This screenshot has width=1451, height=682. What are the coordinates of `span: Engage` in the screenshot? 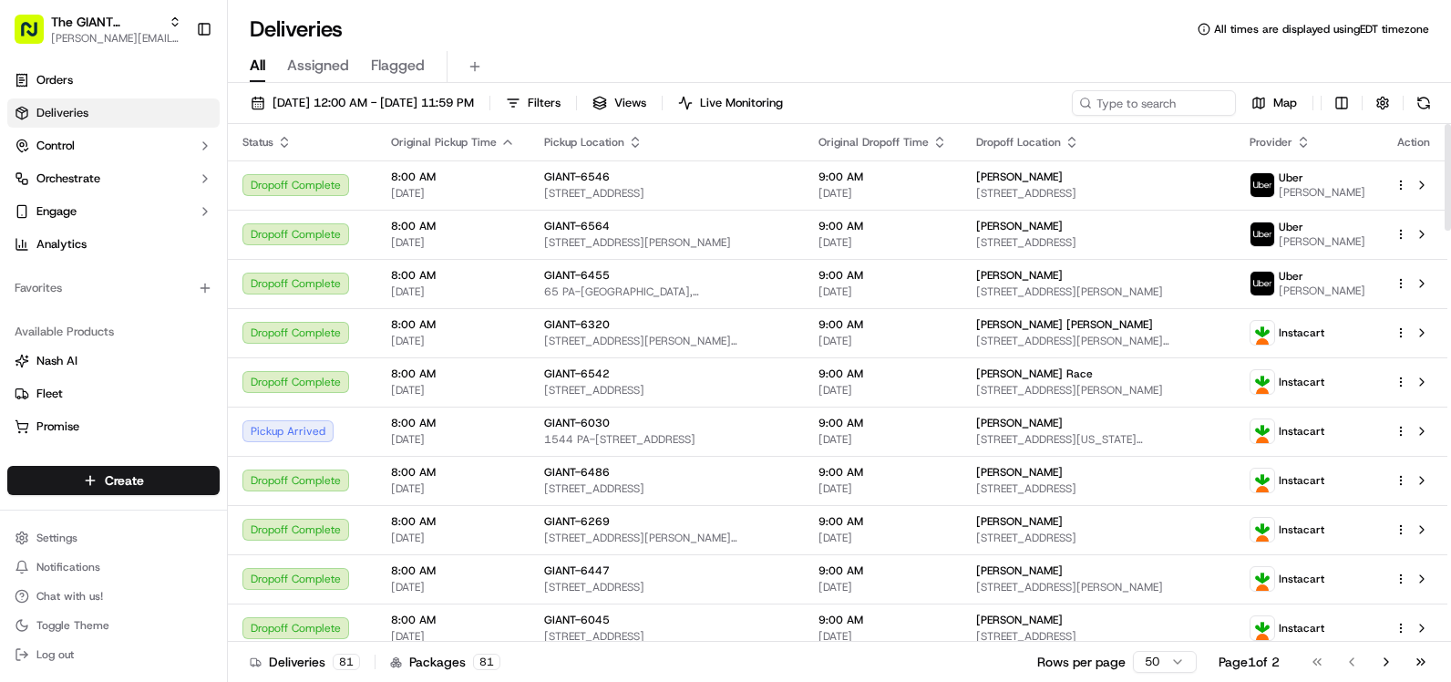 It's located at (57, 211).